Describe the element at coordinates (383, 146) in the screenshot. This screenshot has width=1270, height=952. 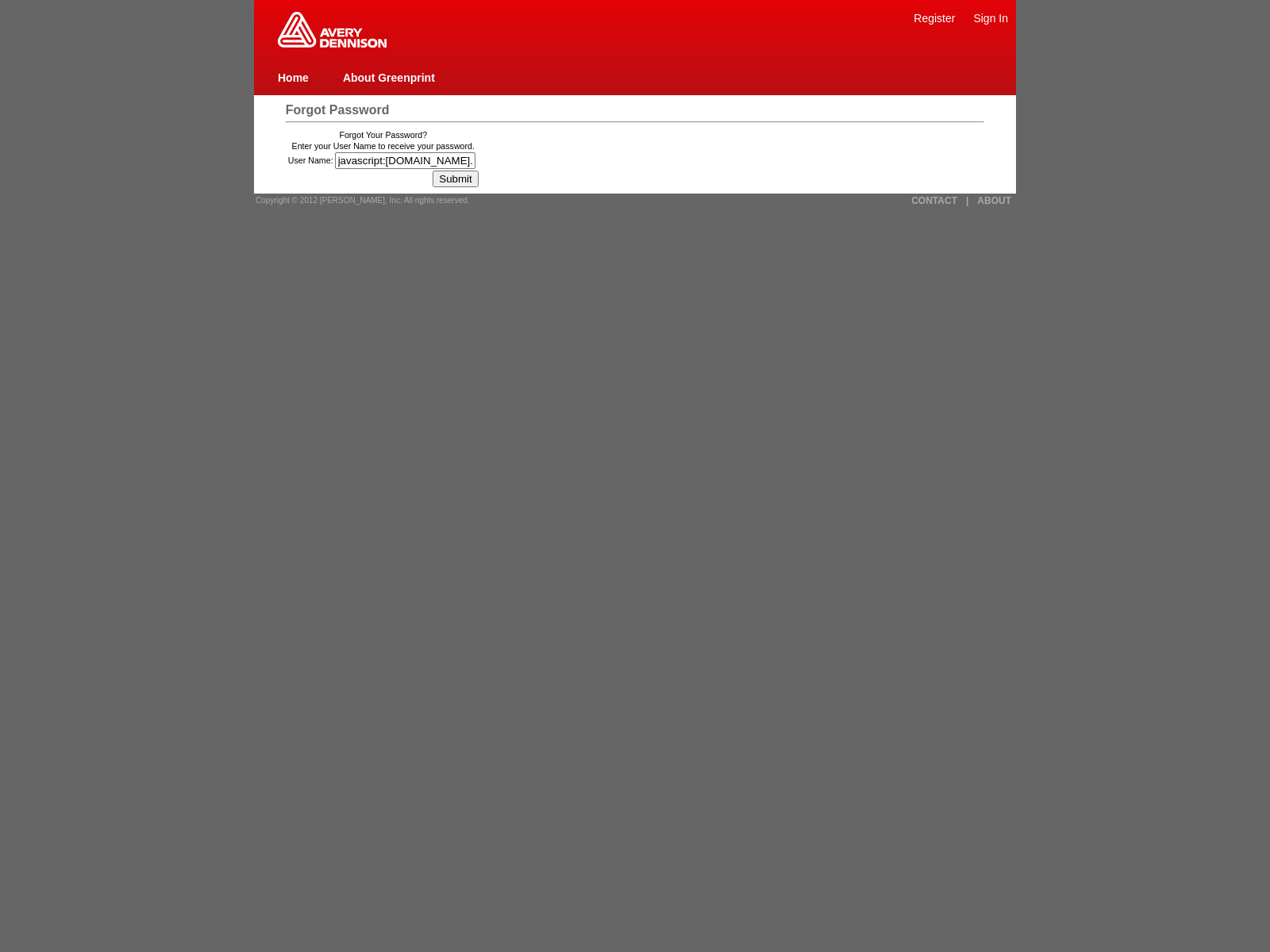
I see `td: Enter your User Name to receive your password.` at that location.